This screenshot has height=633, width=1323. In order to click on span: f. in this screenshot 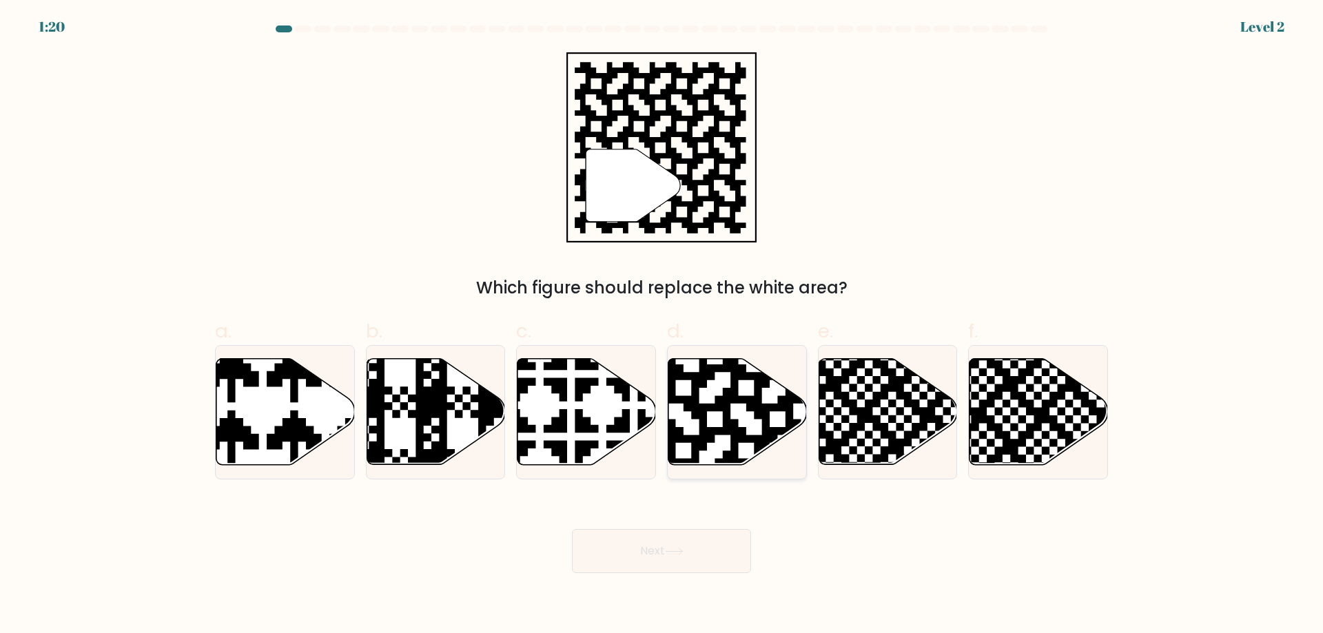, I will do `click(973, 331)`.